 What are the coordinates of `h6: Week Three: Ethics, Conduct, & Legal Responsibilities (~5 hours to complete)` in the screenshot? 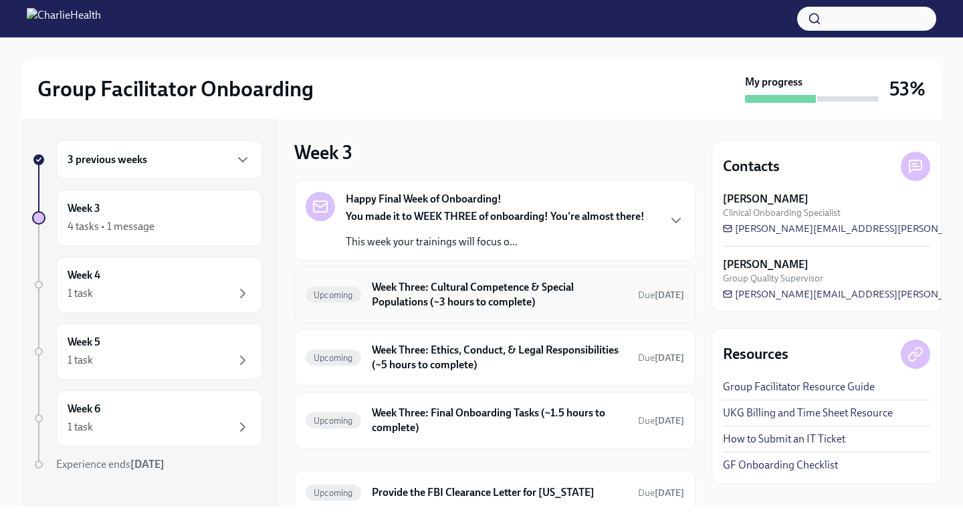 It's located at (499, 358).